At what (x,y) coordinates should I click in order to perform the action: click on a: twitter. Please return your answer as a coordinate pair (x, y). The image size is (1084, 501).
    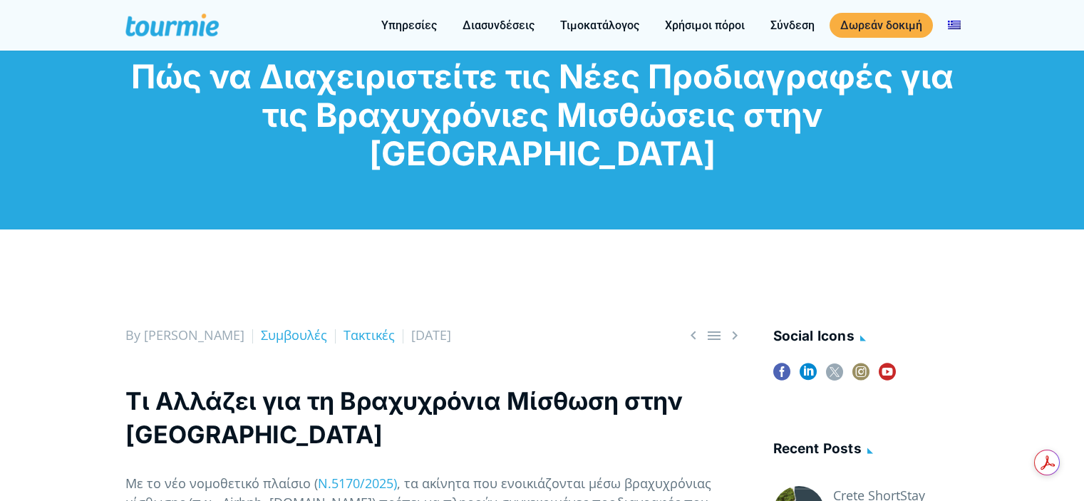
    Looking at the image, I should click on (834, 376).